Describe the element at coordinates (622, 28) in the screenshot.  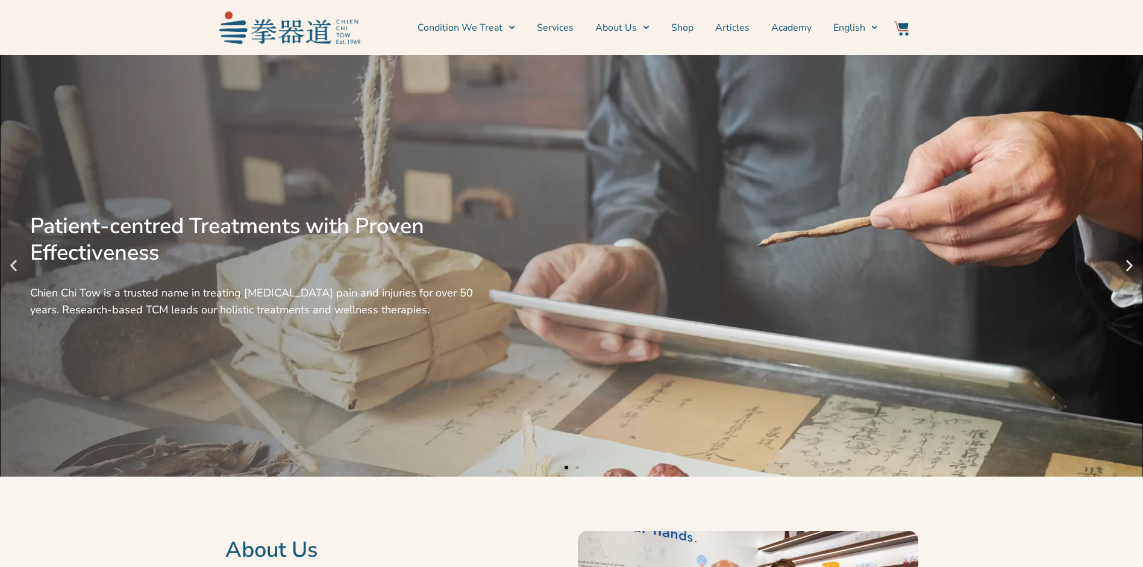
I see `a: About Us` at that location.